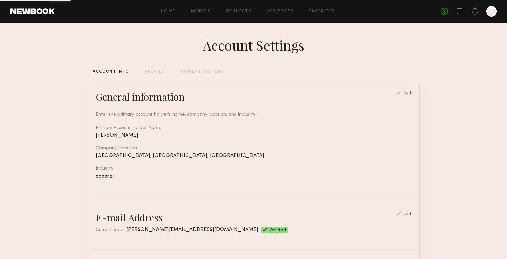 The image size is (507, 259). Describe the element at coordinates (201, 11) in the screenshot. I see `a: Models` at that location.